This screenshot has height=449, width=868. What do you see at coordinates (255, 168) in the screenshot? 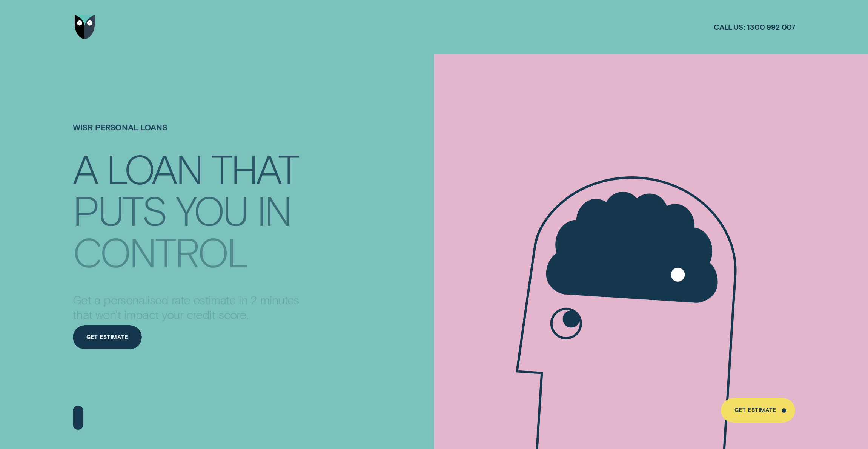
I see `div: THAT` at bounding box center [255, 168].